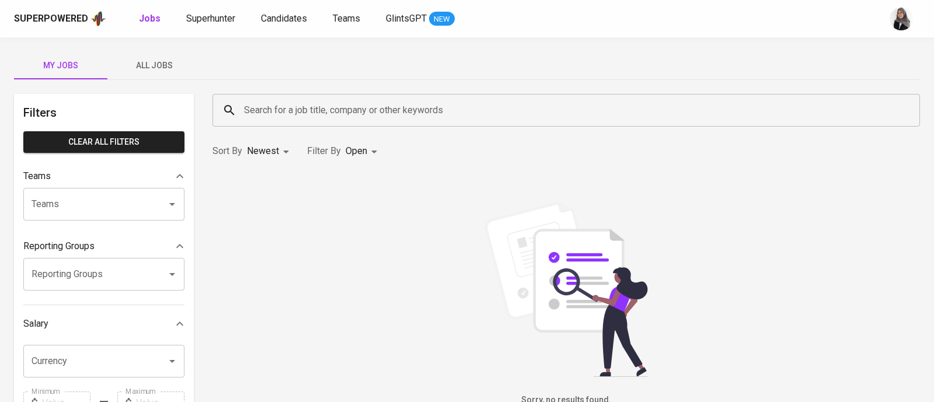 The height and width of the screenshot is (402, 934). Describe the element at coordinates (285, 19) in the screenshot. I see `a: Candidates` at that location.